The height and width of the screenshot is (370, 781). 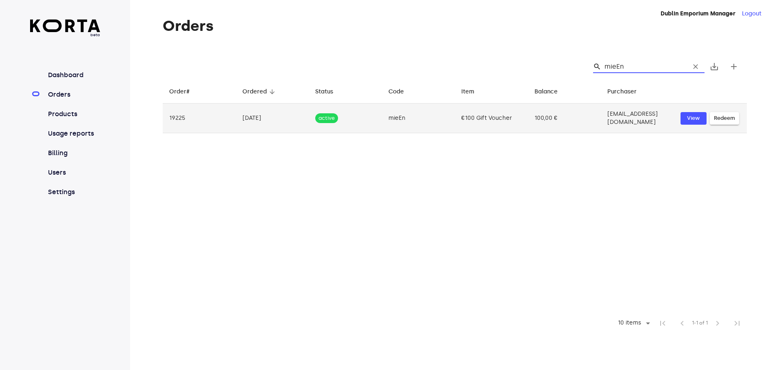 I want to click on span: Item, so click(x=473, y=92).